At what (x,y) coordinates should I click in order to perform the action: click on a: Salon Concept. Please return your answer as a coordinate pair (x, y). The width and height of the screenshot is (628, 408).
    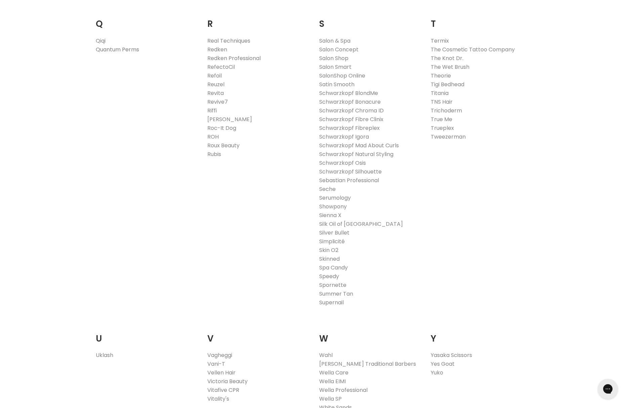
    Looking at the image, I should click on (339, 49).